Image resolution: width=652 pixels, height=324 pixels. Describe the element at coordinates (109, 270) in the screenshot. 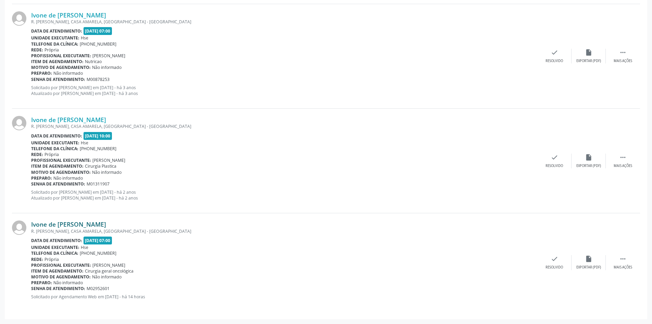

I see `span: Cirurgia geral oncológica` at that location.